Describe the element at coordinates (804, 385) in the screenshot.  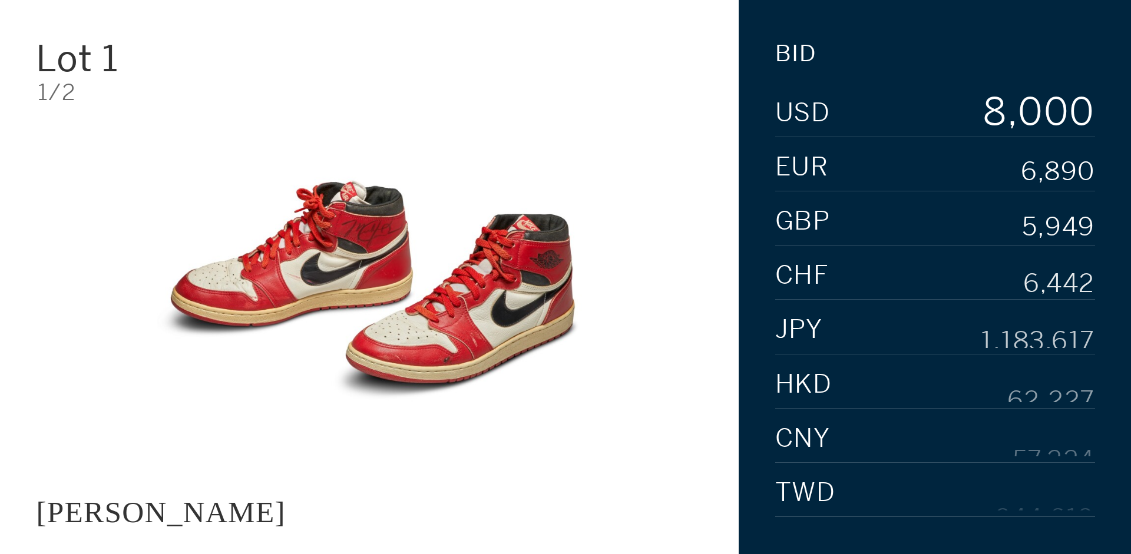
I see `span: HKD` at that location.